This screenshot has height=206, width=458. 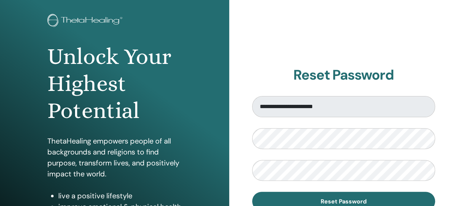 I want to click on li: live a positive lifestyle, so click(x=120, y=195).